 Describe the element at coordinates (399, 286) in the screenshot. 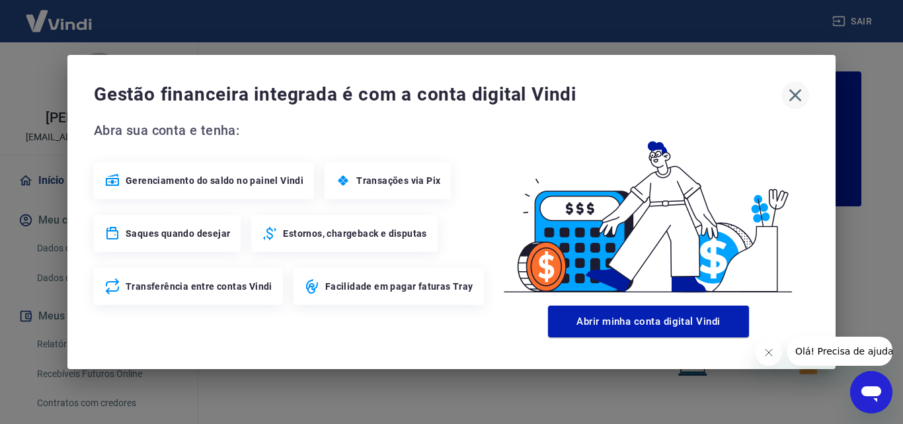

I see `span: Facilidade em pagar faturas Tray` at that location.